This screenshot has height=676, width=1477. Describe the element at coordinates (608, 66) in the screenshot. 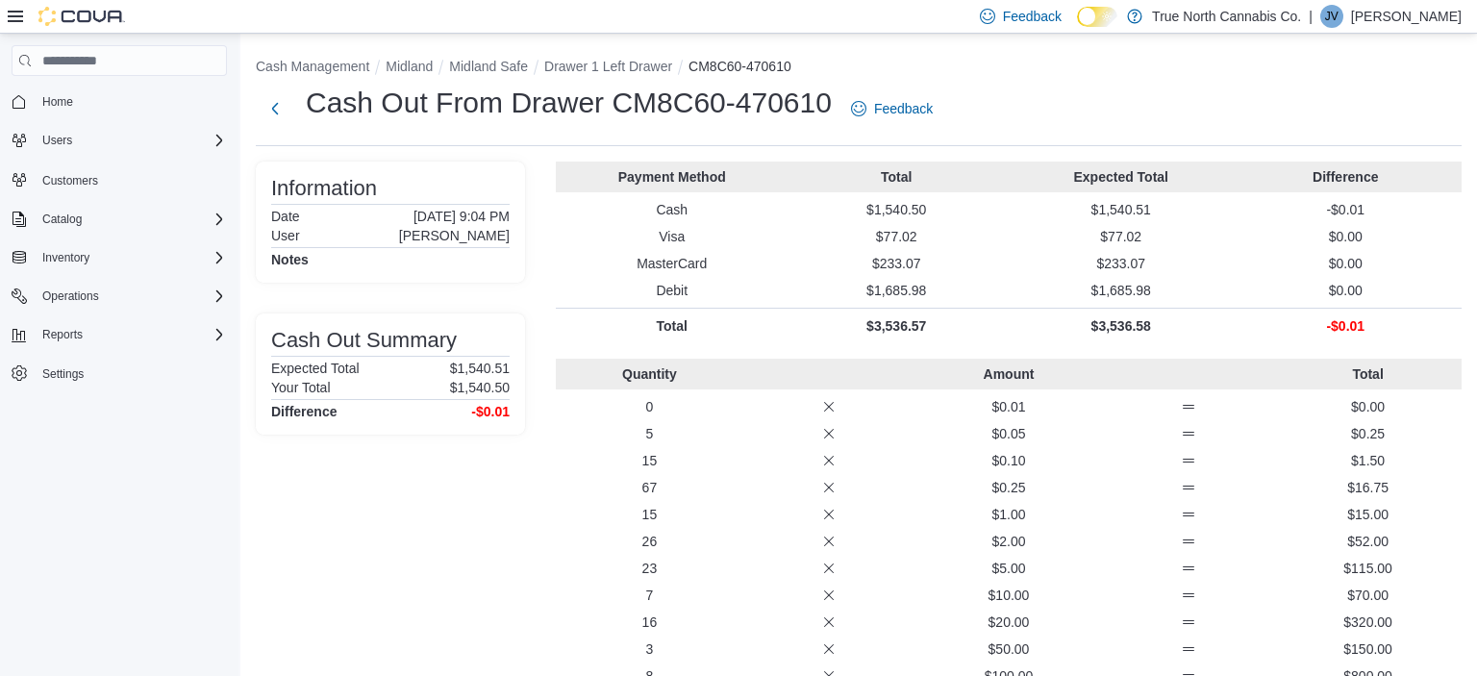

I see `button: Drawer 1 Left Drawer` at that location.